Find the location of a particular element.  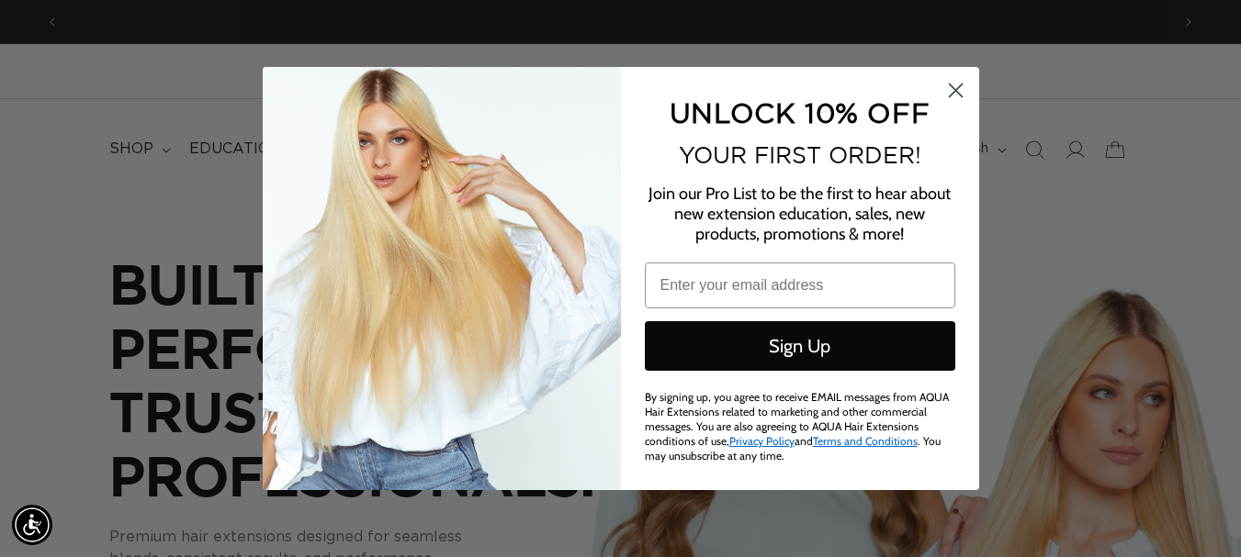

img: daab8b0d-f573-4e8c-a4d0-05ad8d765127.png is located at coordinates (442, 278).